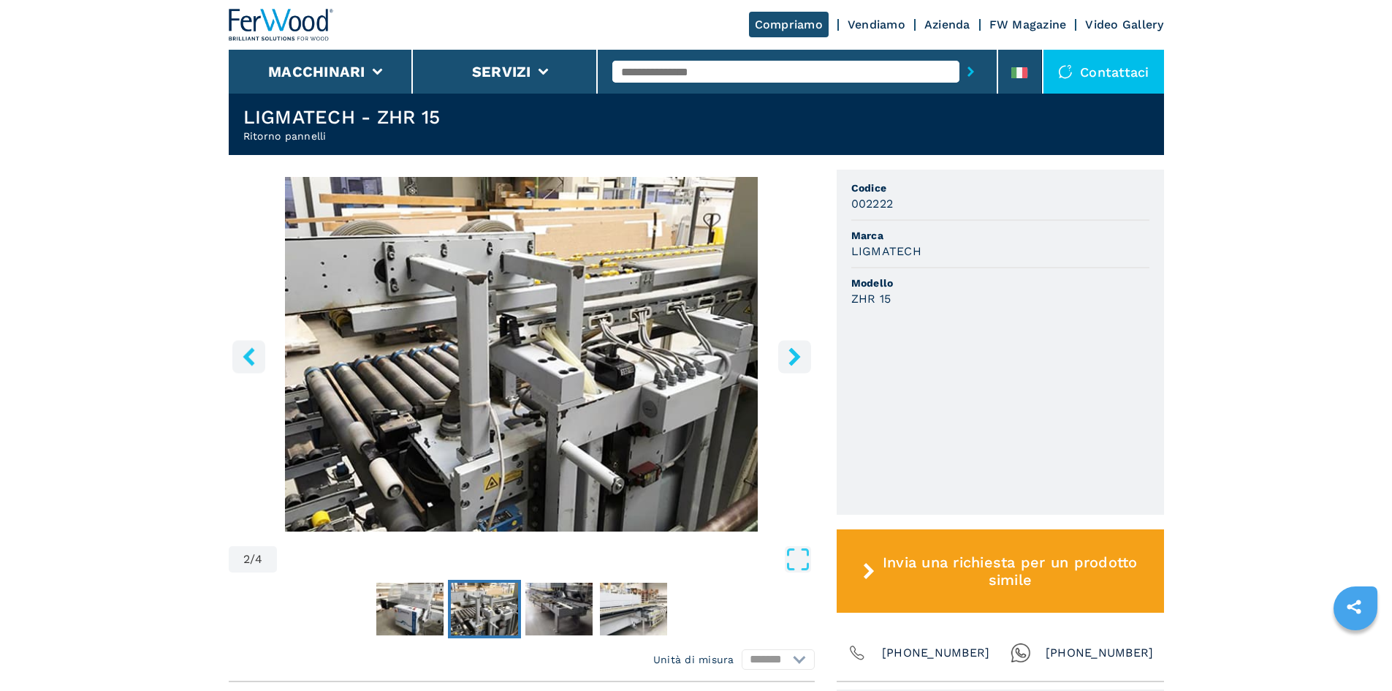 The width and height of the screenshot is (1392, 691). Describe the element at coordinates (886, 251) in the screenshot. I see `h3: LIGMATECH` at that location.